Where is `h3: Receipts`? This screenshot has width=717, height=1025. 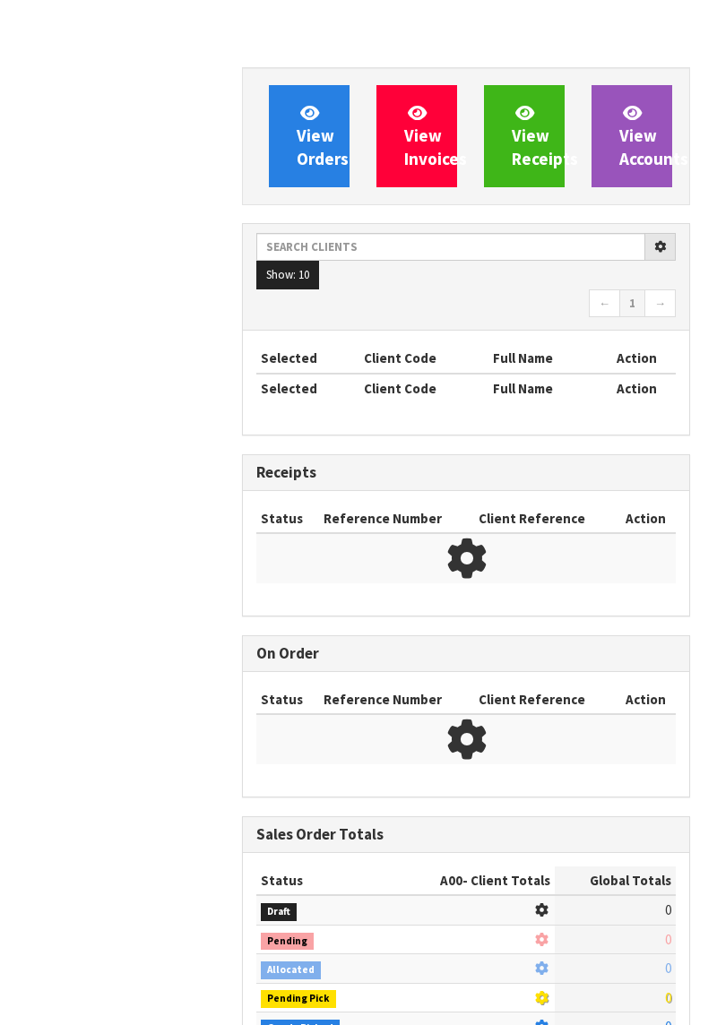
h3: Receipts is located at coordinates (466, 472).